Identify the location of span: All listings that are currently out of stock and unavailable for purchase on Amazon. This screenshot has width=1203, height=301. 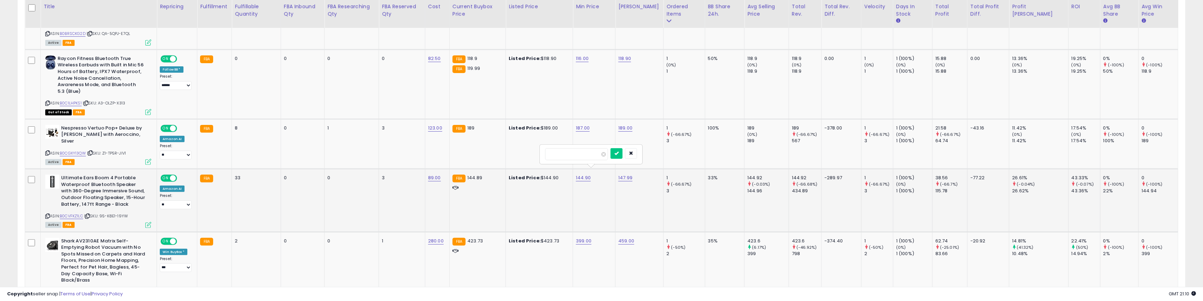
(58, 112).